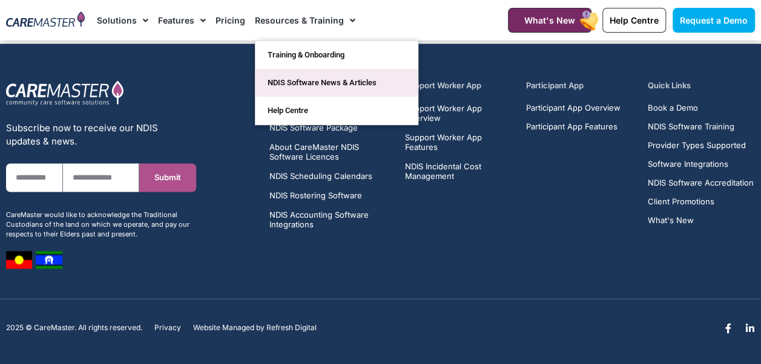  What do you see at coordinates (314, 128) in the screenshot?
I see `span: NDIS Software Package` at bounding box center [314, 128].